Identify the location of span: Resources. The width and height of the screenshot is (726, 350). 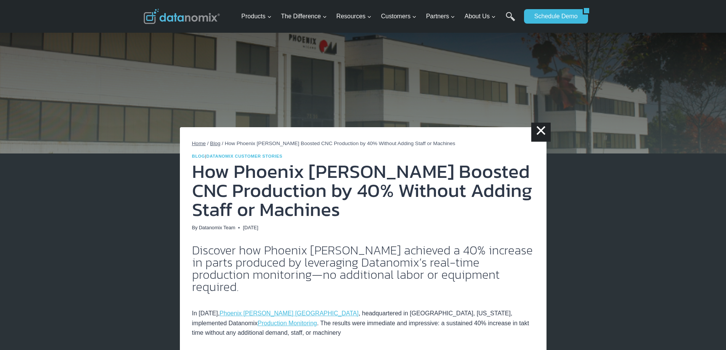
(354, 16).